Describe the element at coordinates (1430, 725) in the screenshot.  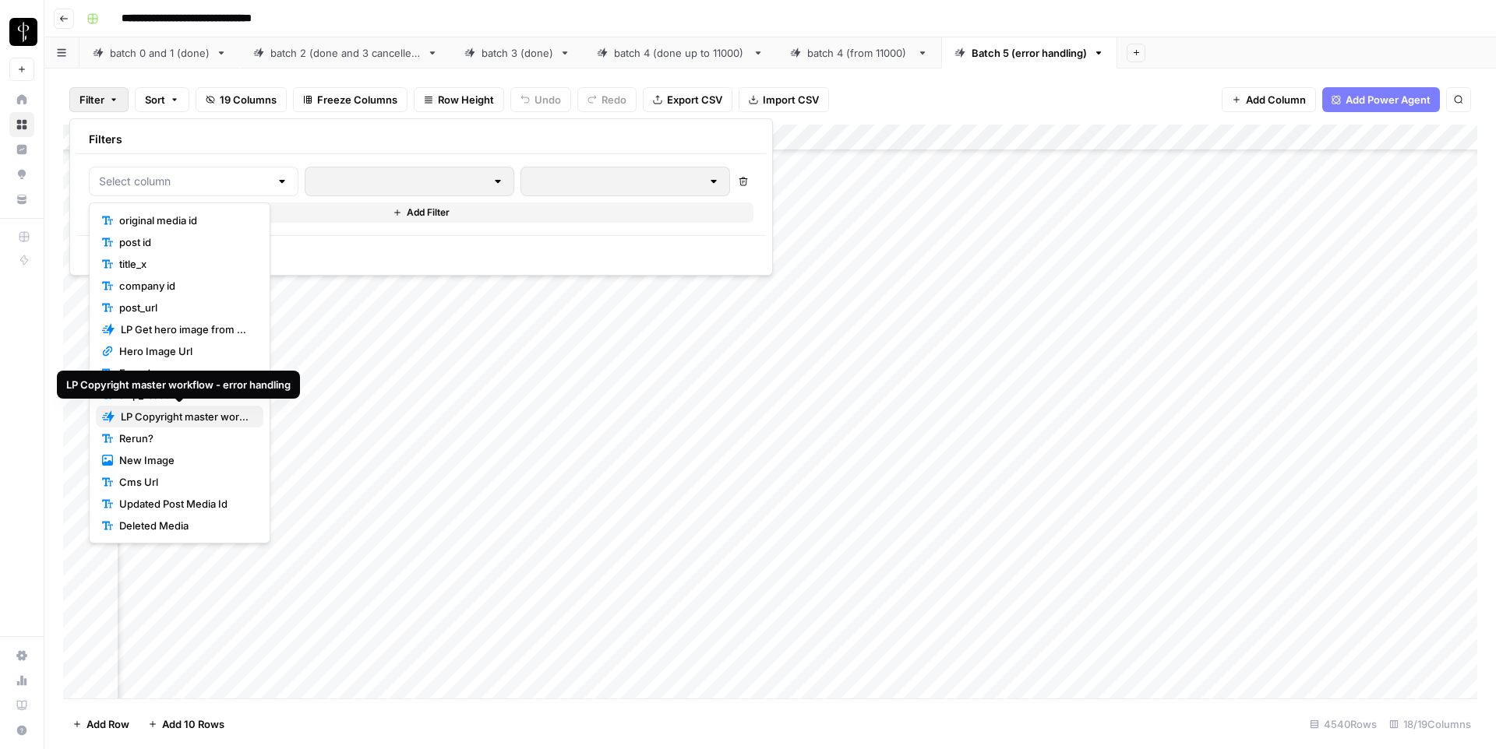
I see `div: 18/19 Columns` at that location.